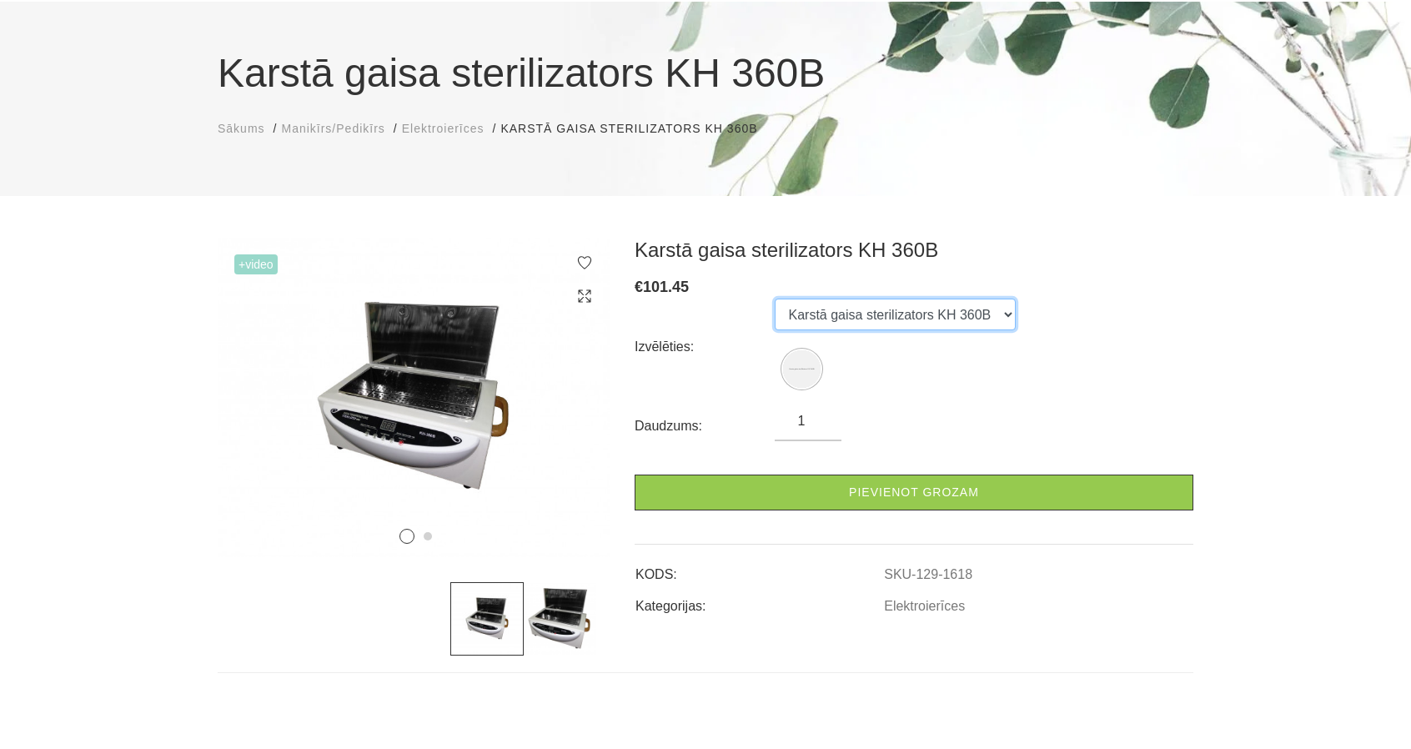 The width and height of the screenshot is (1411, 749). Describe the element at coordinates (666, 287) in the screenshot. I see `span: 101.45` at that location.